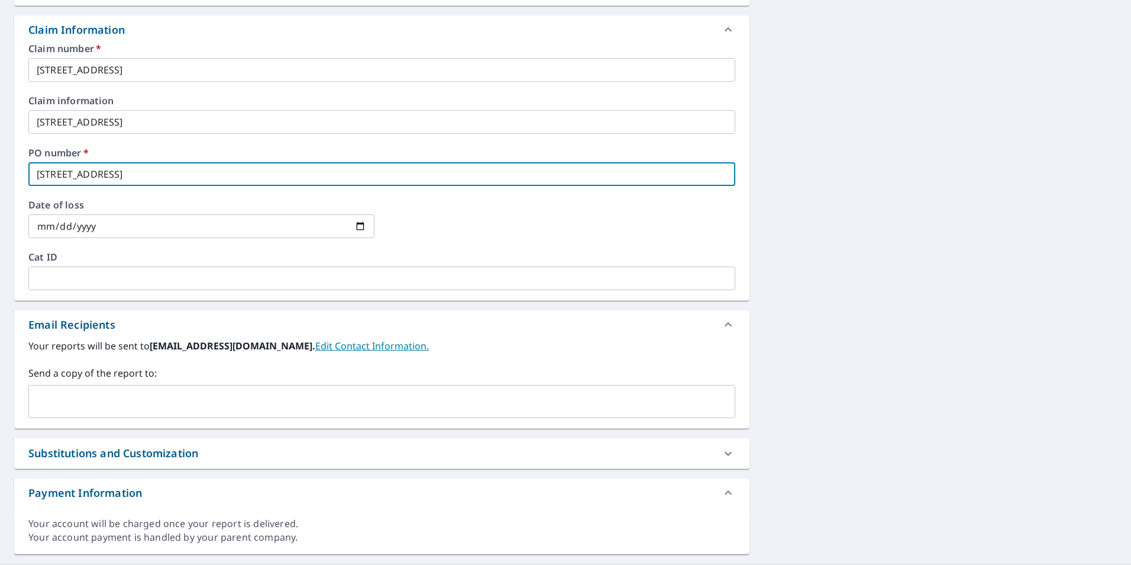  What do you see at coordinates (382, 257) in the screenshot?
I see `label: Cat ID` at bounding box center [382, 257].